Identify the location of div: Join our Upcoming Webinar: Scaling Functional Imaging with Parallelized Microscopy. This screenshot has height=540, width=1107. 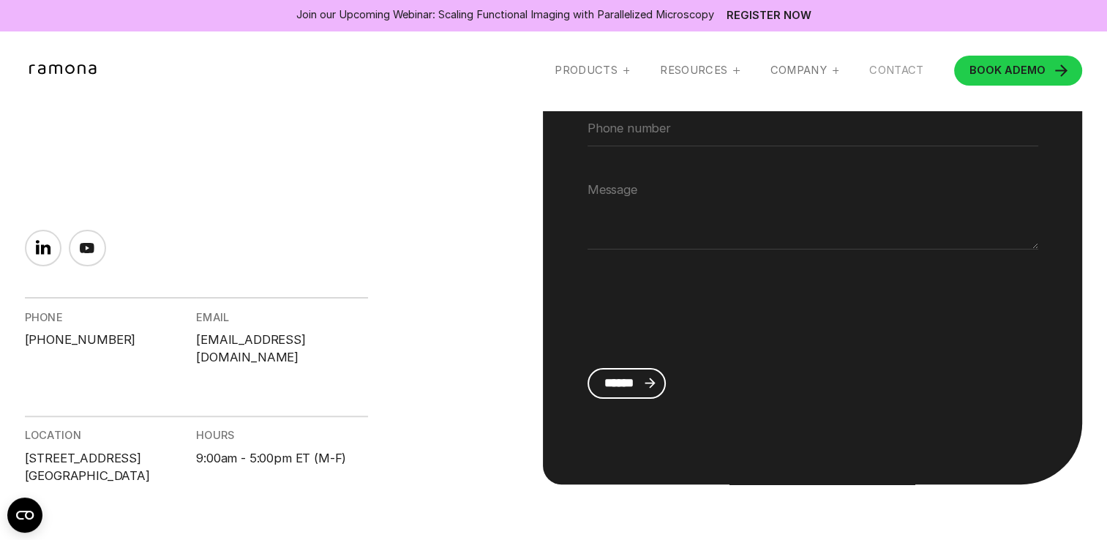
(505, 15).